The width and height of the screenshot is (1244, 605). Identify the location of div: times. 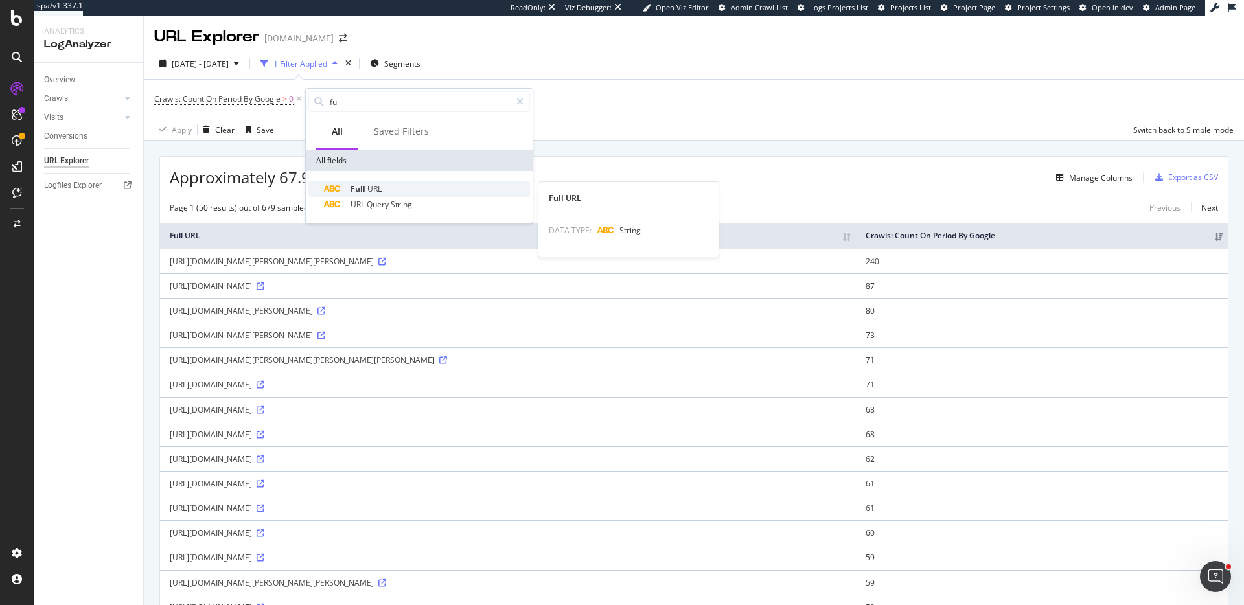
(348, 64).